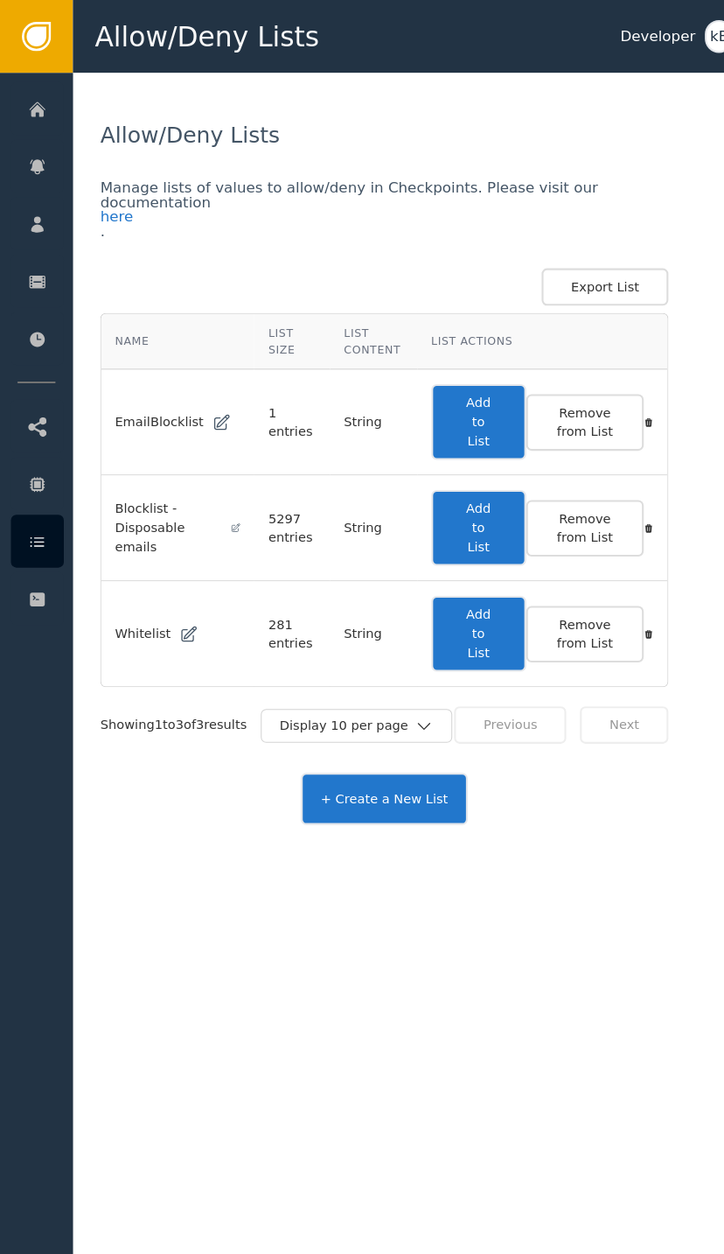  What do you see at coordinates (280, 608) in the screenshot?
I see `div: 281 entries` at bounding box center [280, 608].